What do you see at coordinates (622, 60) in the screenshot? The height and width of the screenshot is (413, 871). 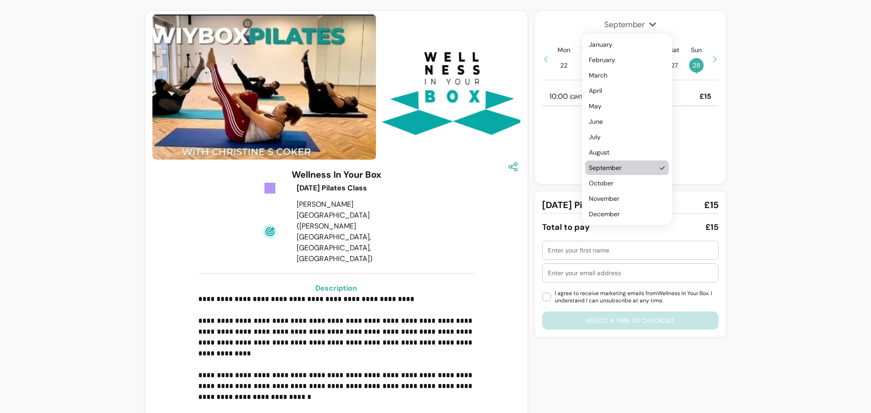 I see `span: February` at bounding box center [622, 60].